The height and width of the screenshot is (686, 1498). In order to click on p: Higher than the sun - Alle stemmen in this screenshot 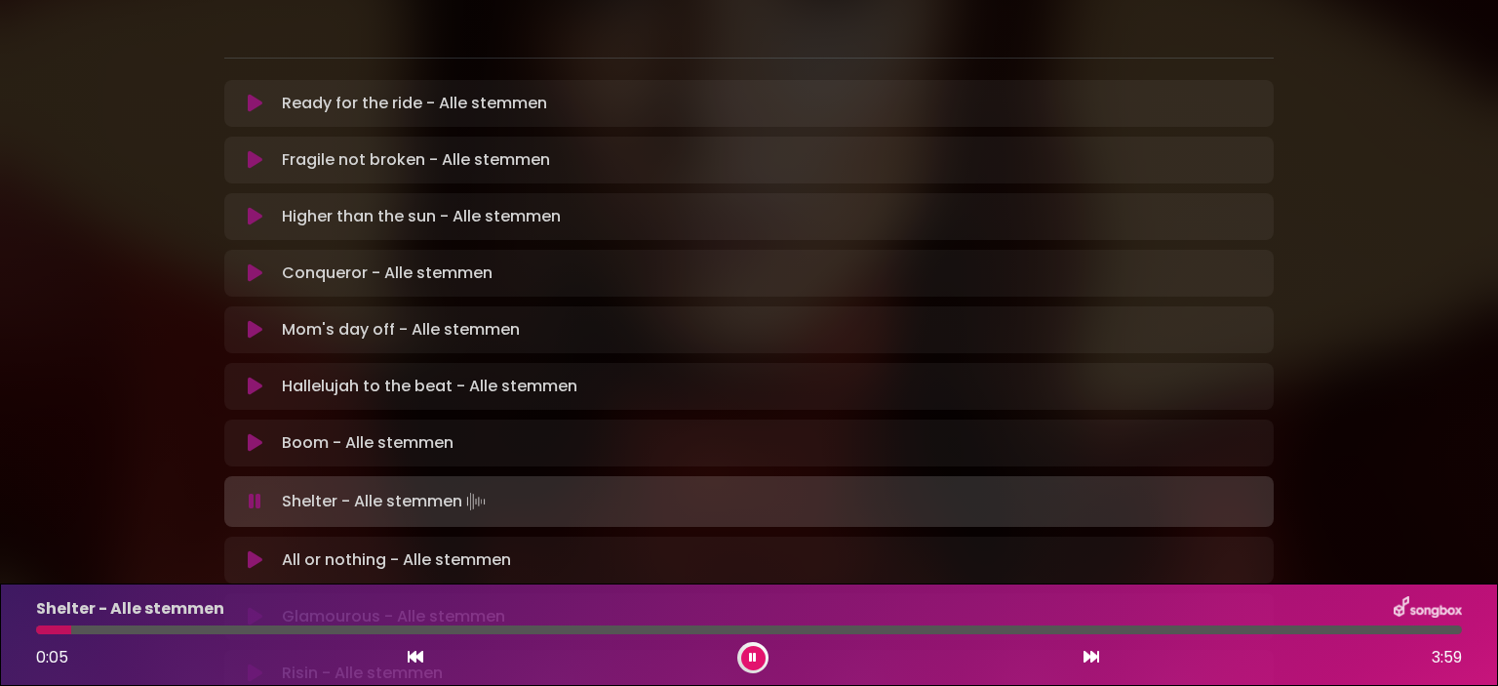, I will do `click(421, 216)`.